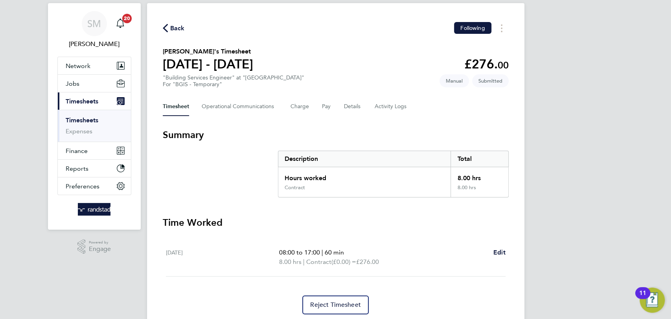 The height and width of the screenshot is (319, 671). Describe the element at coordinates (77, 168) in the screenshot. I see `span: Reports` at that location.